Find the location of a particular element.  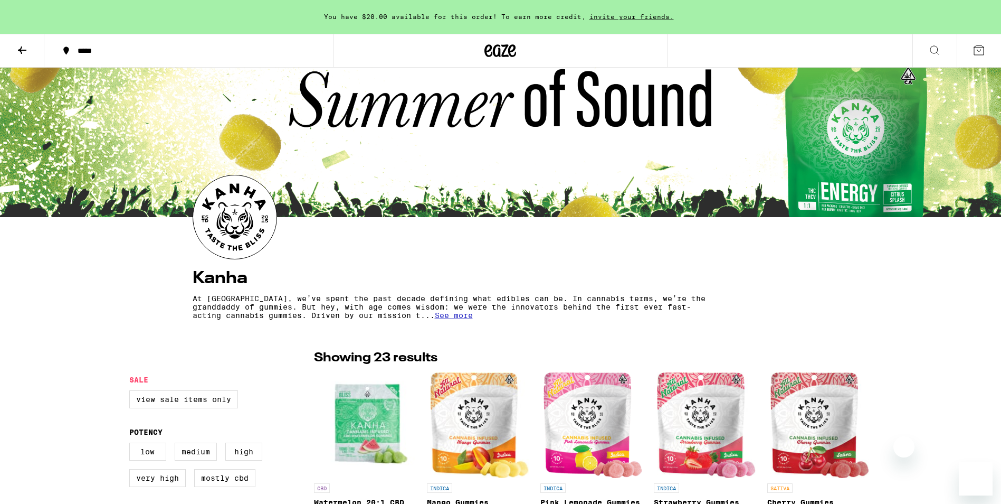

h4: Kanha is located at coordinates (501, 278).